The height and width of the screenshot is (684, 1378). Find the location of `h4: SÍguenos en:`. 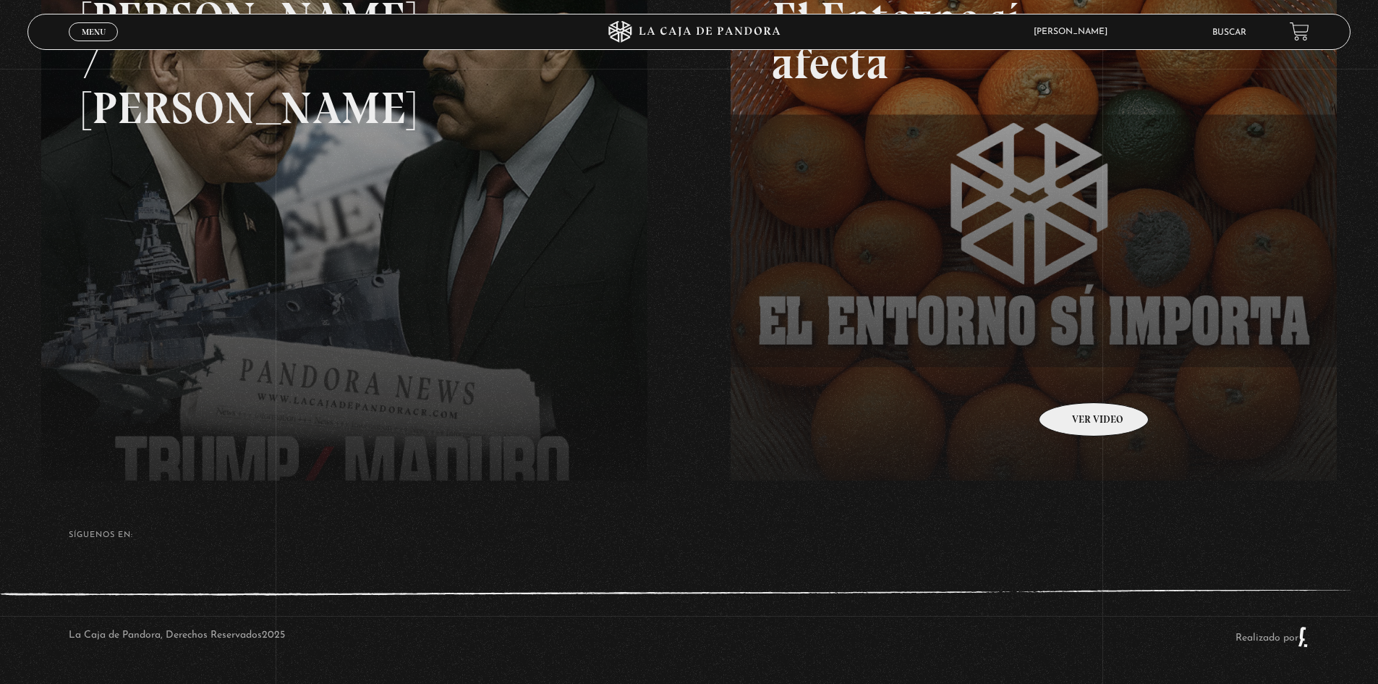

h4: SÍguenos en: is located at coordinates (689, 535).